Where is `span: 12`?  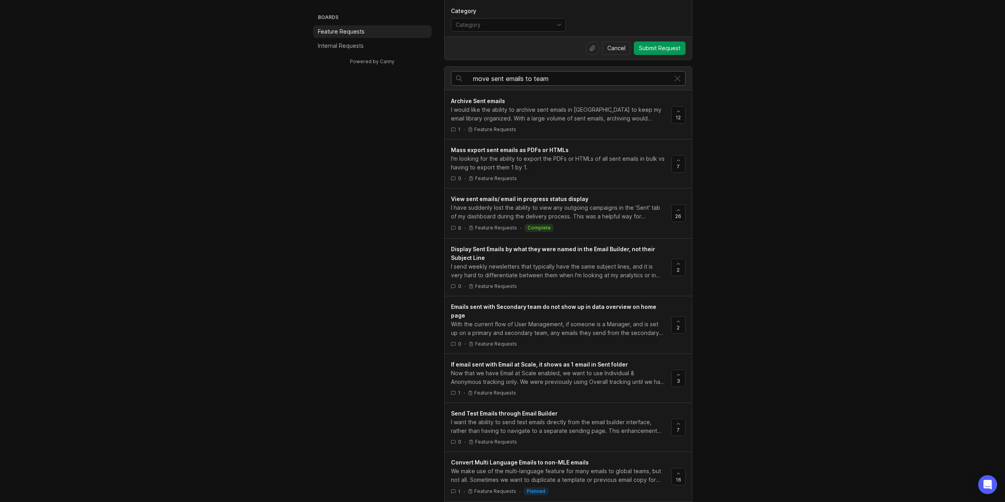
span: 12 is located at coordinates (678, 117).